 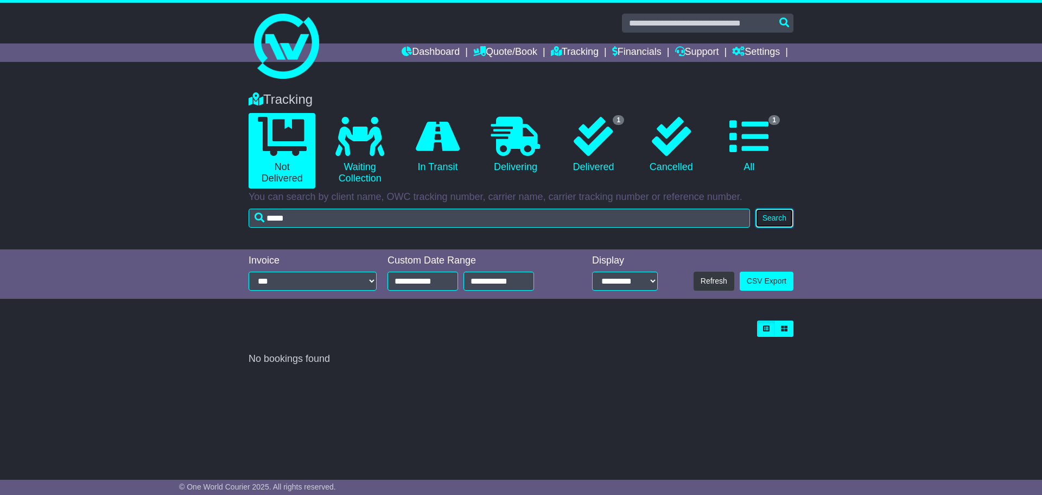 What do you see at coordinates (313, 261) in the screenshot?
I see `div: Invoice` at bounding box center [313, 261].